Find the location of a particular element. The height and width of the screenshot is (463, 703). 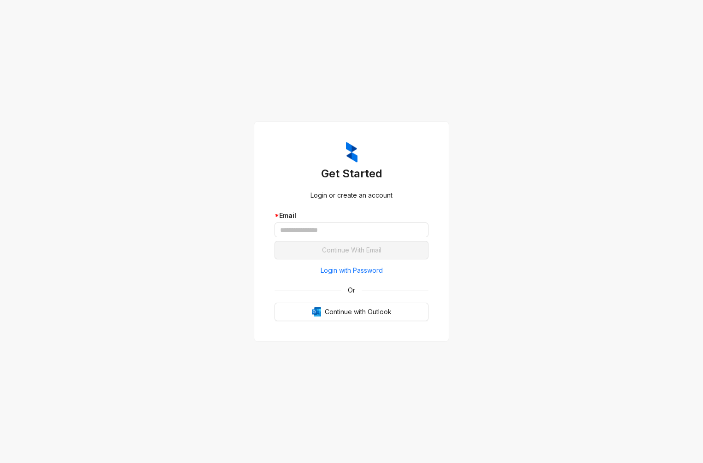

img: ZumaIcon is located at coordinates (352, 153).